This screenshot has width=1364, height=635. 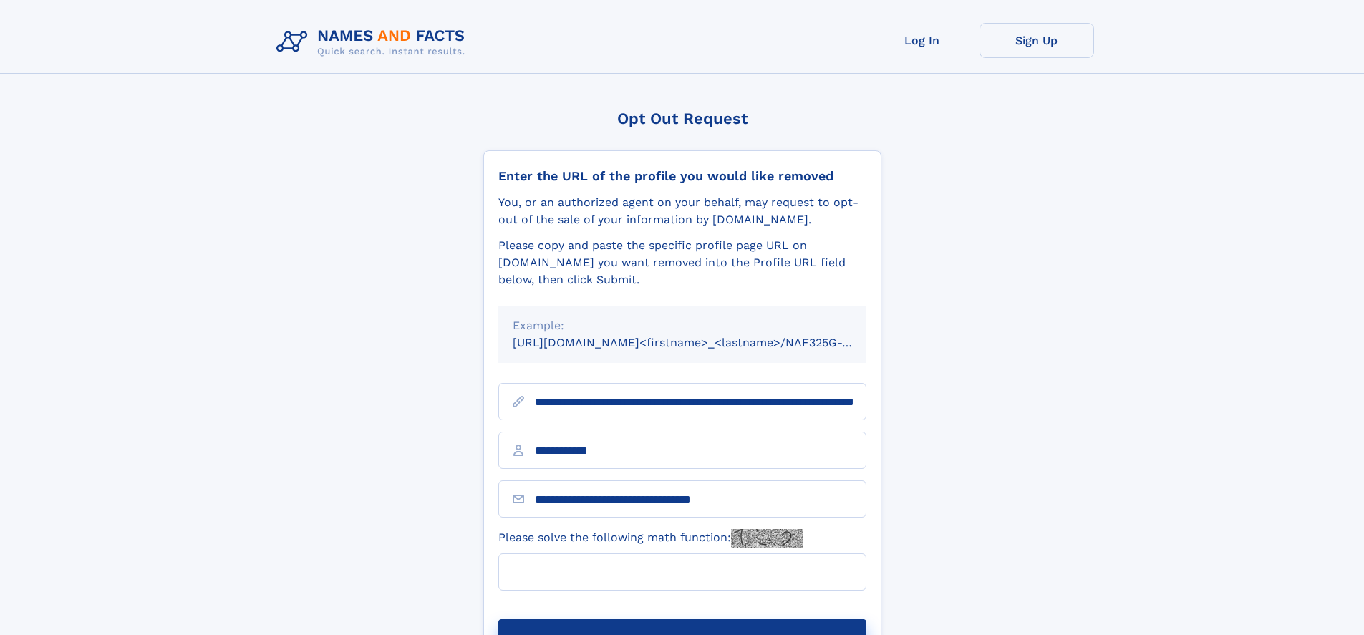 What do you see at coordinates (650, 538) in the screenshot?
I see `label: Please solve the following math function:` at bounding box center [650, 538].